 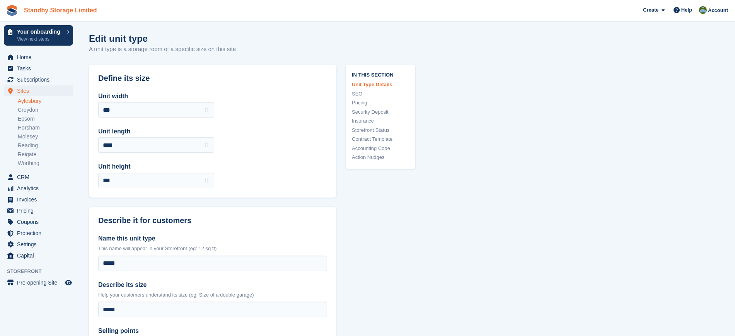 I want to click on img: stora-icon-8386f47178a22dfd0bd8f6a31ec36ba5ce8667c1dd55bd0f319d3a0aa187defe.svg, so click(x=12, y=10).